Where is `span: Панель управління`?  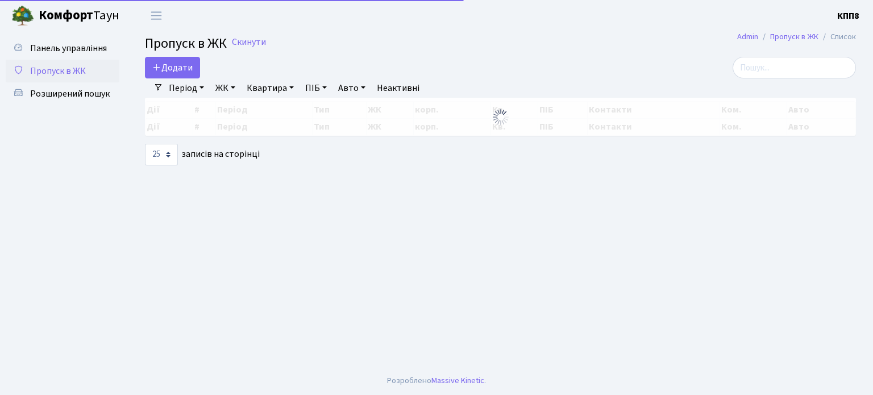
span: Панель управління is located at coordinates (68, 48).